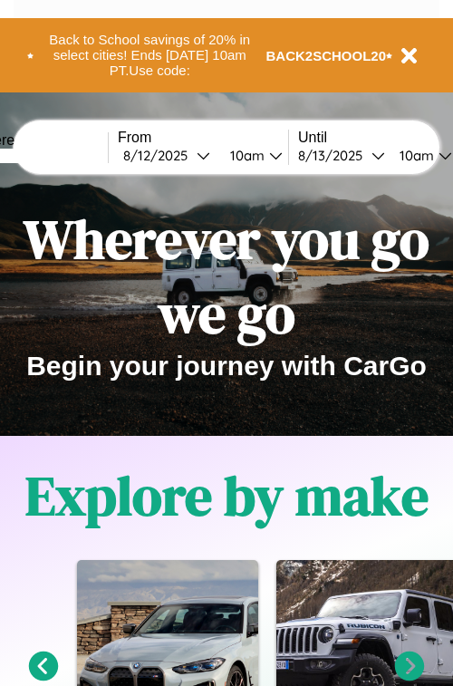 The height and width of the screenshot is (686, 453). What do you see at coordinates (159, 155) in the screenshot?
I see `div: 8 / 12 / 2025` at bounding box center [159, 155].